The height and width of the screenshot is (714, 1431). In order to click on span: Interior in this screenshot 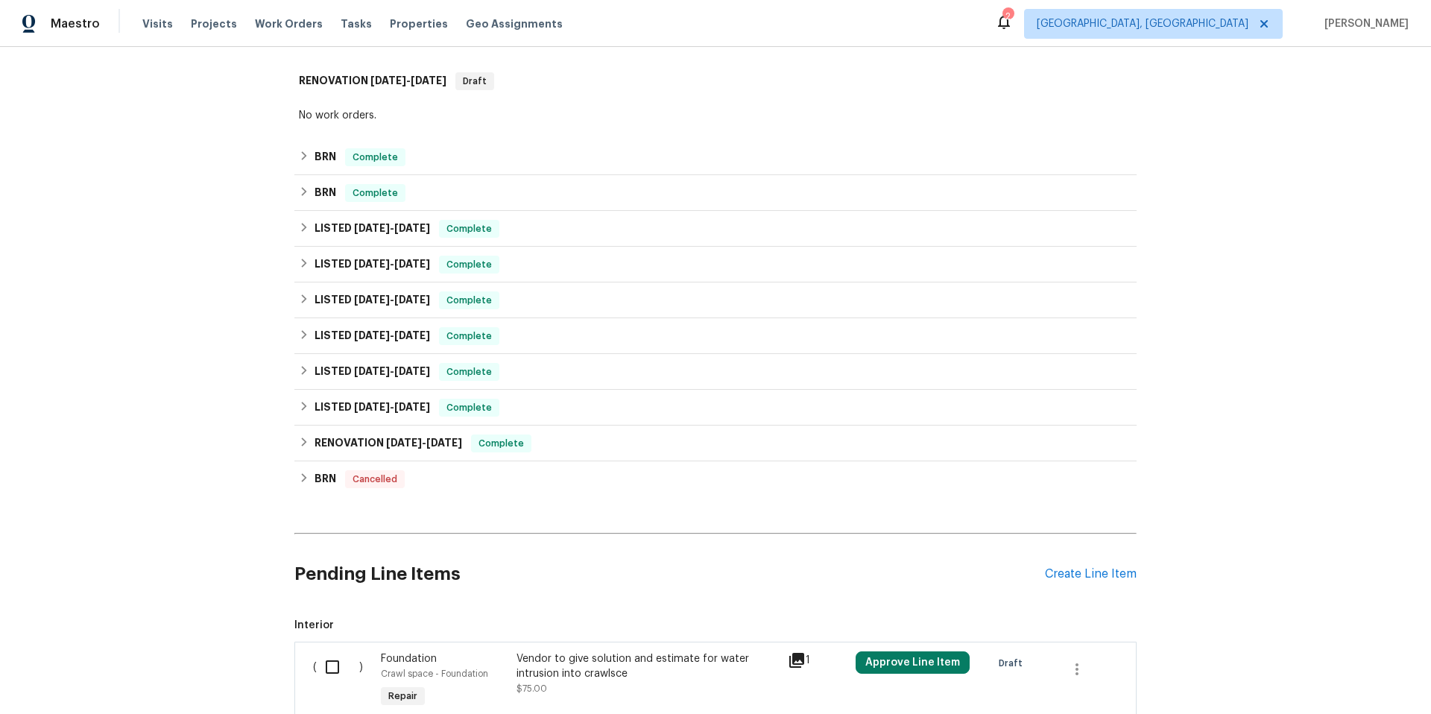, I will do `click(716, 625)`.